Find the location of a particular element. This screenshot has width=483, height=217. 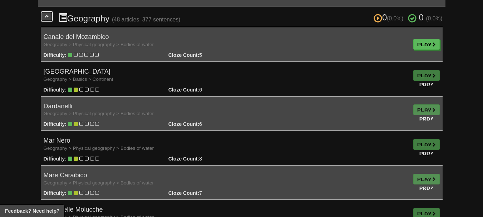

div: 5 is located at coordinates (210, 55).